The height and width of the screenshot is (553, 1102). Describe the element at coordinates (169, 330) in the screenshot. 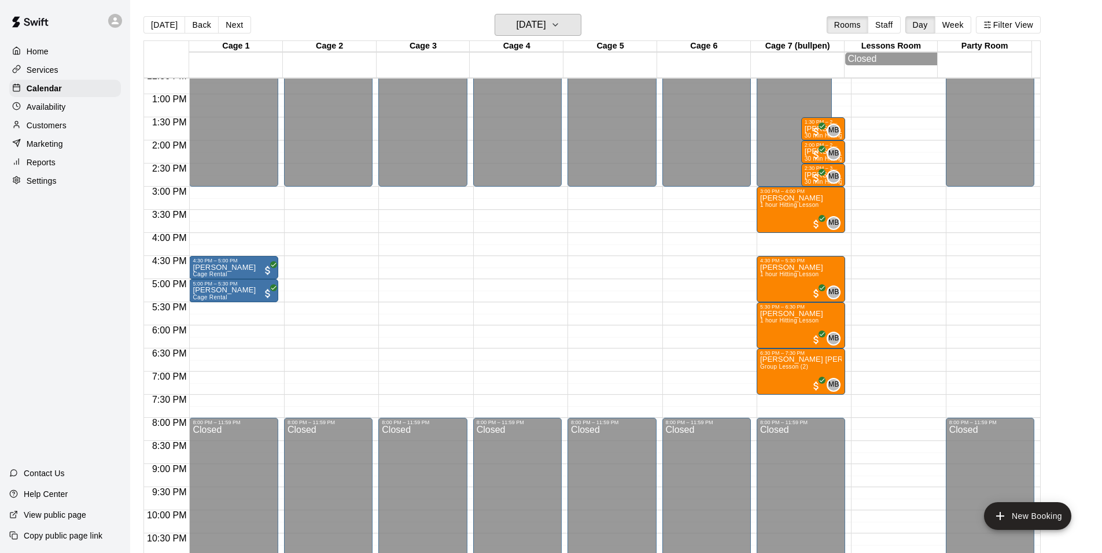

I see `span: 6:00 PM` at that location.